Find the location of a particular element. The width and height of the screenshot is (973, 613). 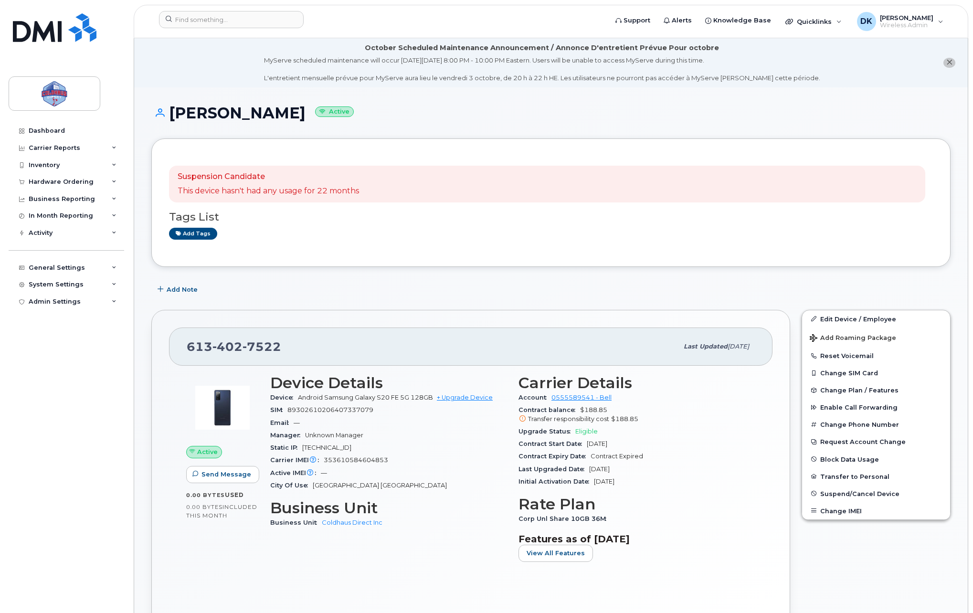

span: Eligible is located at coordinates (586, 431).